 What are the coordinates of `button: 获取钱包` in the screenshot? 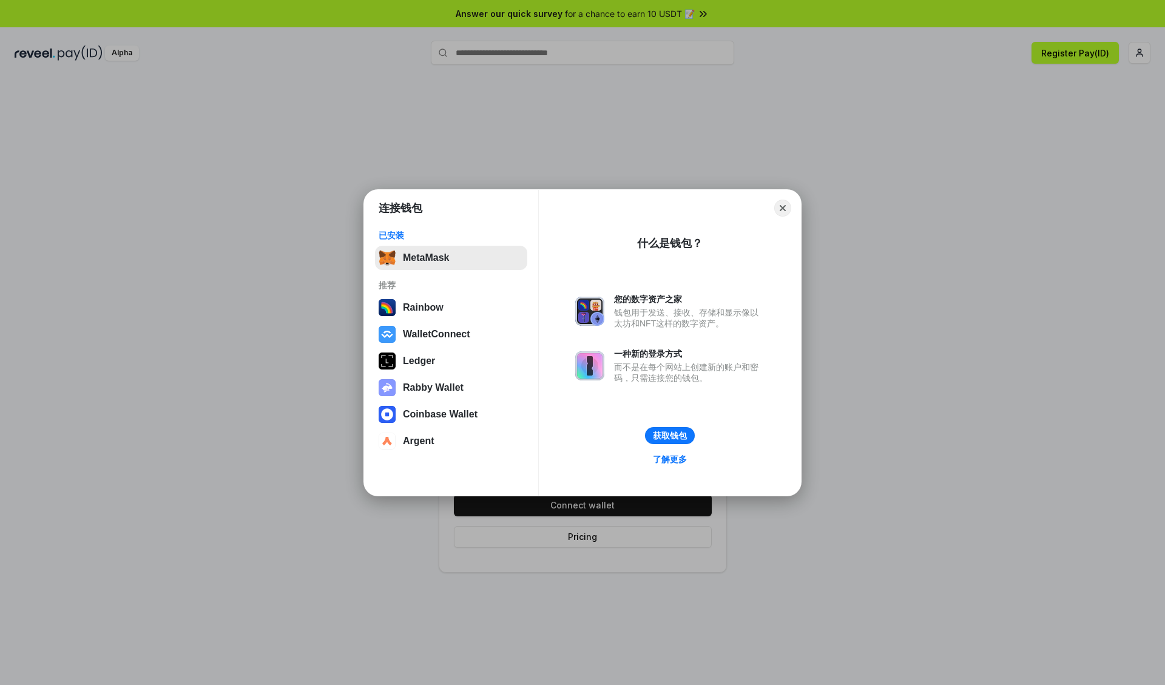 It's located at (670, 436).